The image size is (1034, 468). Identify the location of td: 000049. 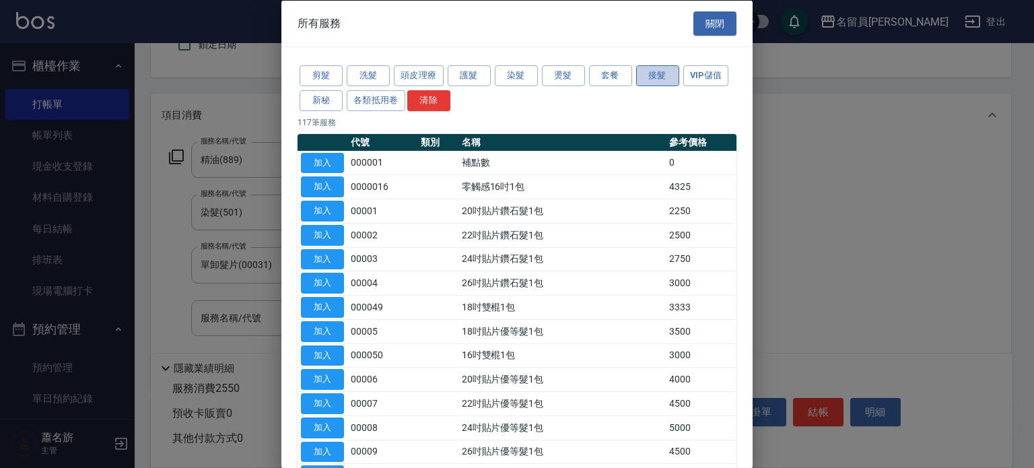
(382, 307).